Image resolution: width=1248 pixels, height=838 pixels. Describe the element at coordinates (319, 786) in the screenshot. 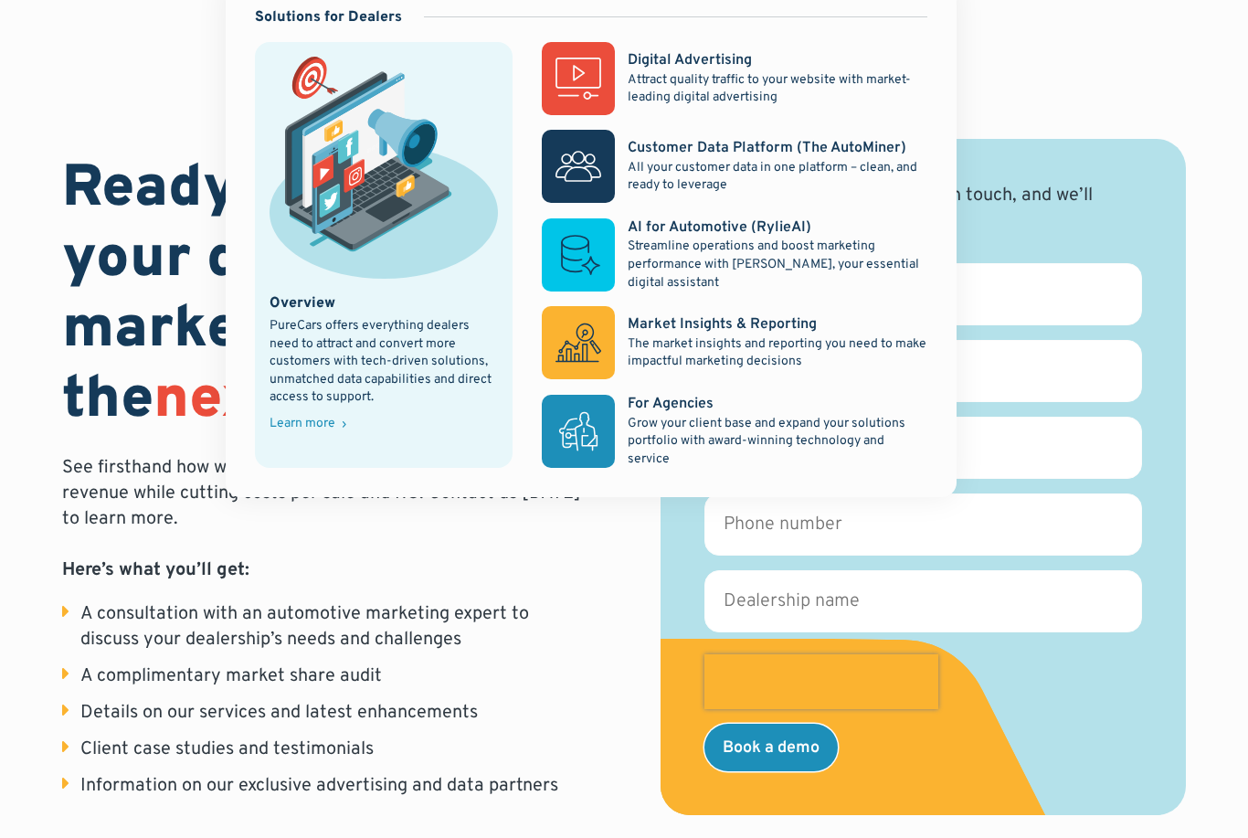

I see `div: Information on our exclusive advertising and data partners` at that location.